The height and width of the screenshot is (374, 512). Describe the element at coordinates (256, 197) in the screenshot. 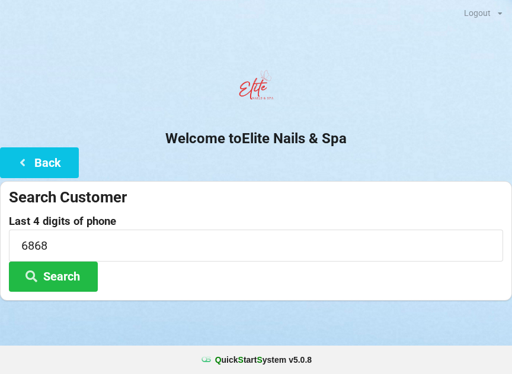

I see `div: Search Customer` at that location.